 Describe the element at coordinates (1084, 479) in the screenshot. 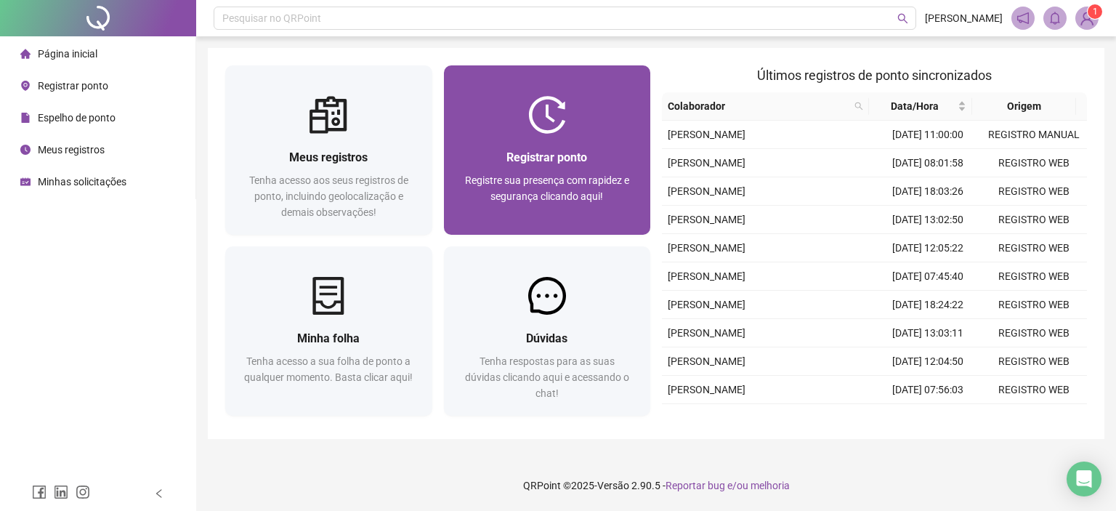

I see `div: Open Intercom Messenger` at that location.